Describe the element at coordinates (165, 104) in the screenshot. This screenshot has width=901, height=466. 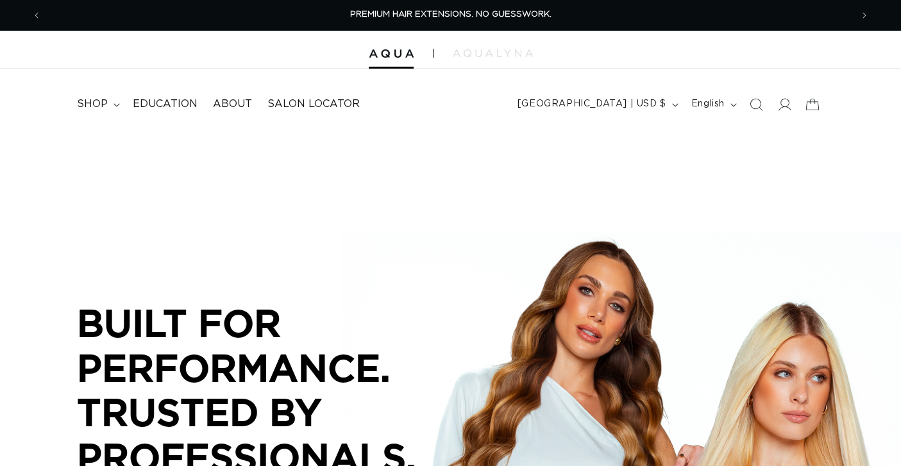
I see `span: Education` at that location.